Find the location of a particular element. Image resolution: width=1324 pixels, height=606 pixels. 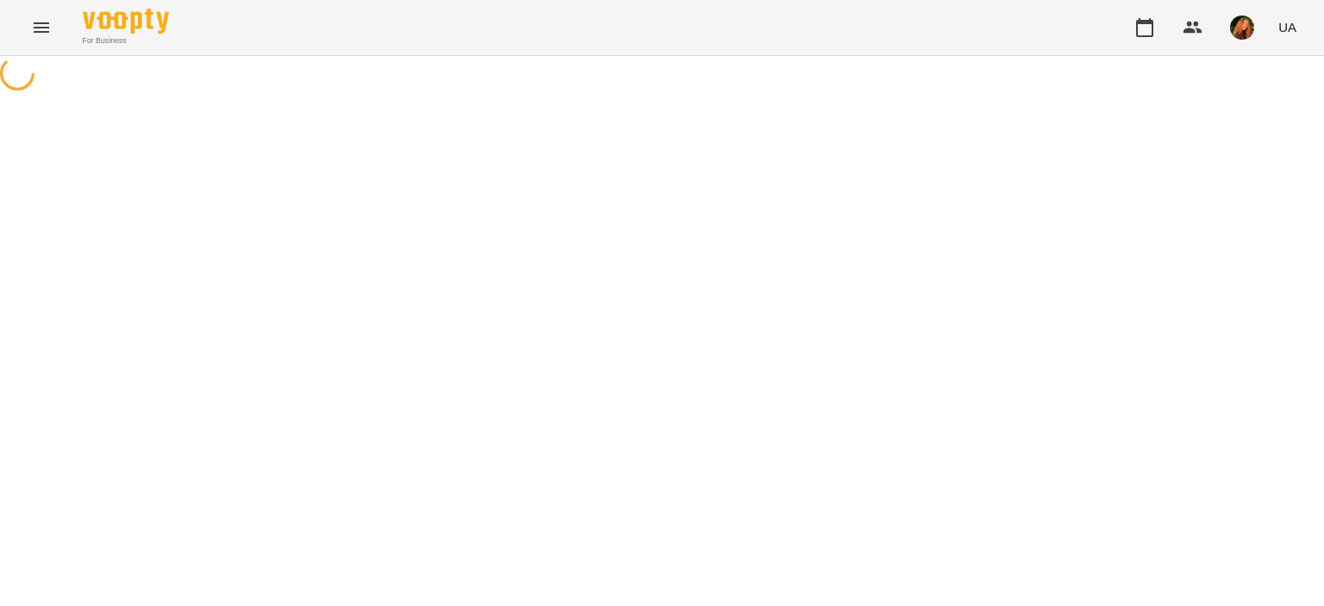

img: a7253ec6d19813cf74d78221198b3021.jpeg is located at coordinates (1242, 28).